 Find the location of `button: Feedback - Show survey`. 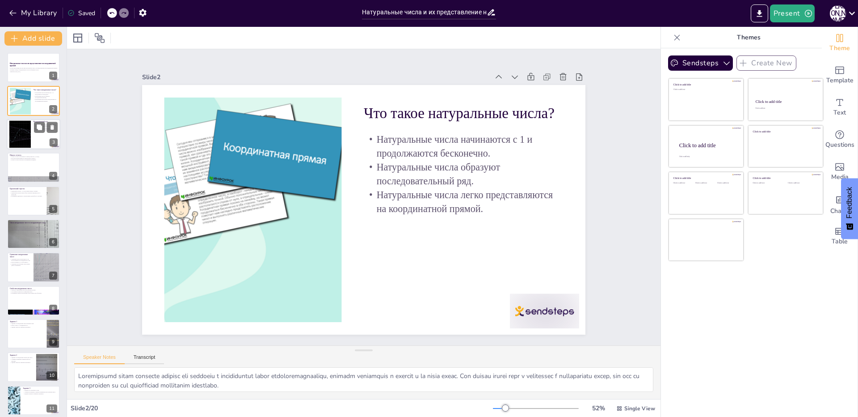

button: Feedback - Show survey is located at coordinates (850, 208).